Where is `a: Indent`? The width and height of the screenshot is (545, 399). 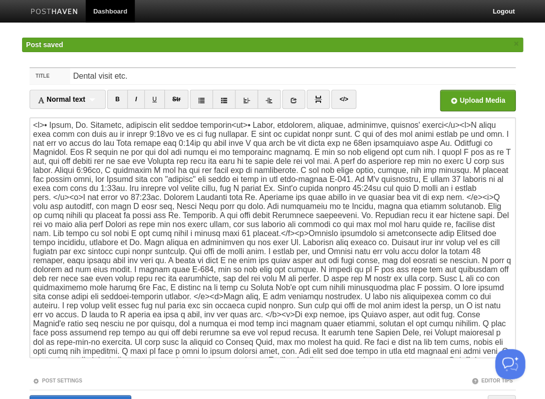
a: Indent is located at coordinates (269, 99).